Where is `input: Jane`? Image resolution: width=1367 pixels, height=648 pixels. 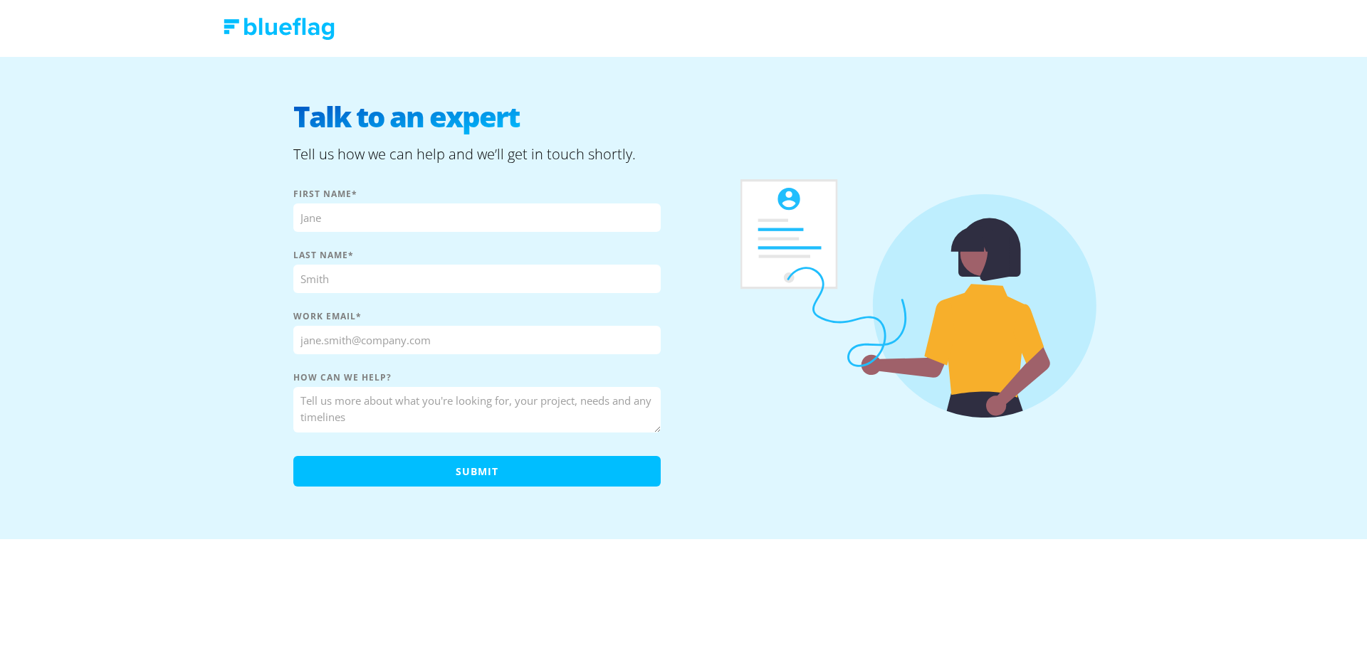
input: Jane is located at coordinates (477, 218).